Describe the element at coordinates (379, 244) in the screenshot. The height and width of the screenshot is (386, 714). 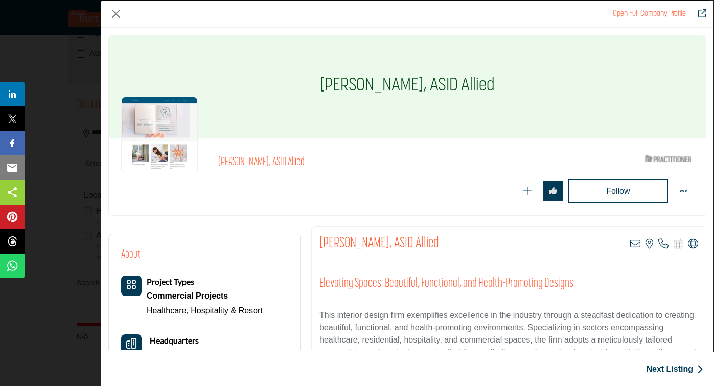
I see `h2: Elizabeth Oshana, ASID Allied` at that location.